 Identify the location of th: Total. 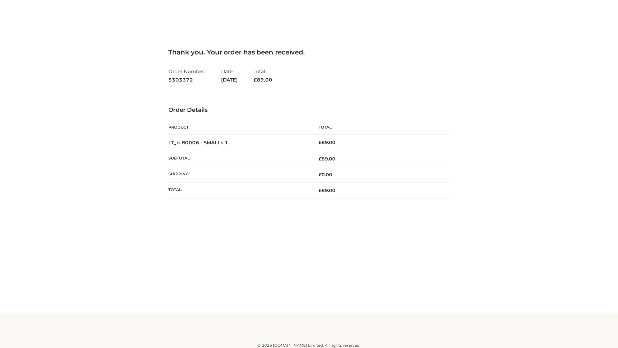
(379, 127).